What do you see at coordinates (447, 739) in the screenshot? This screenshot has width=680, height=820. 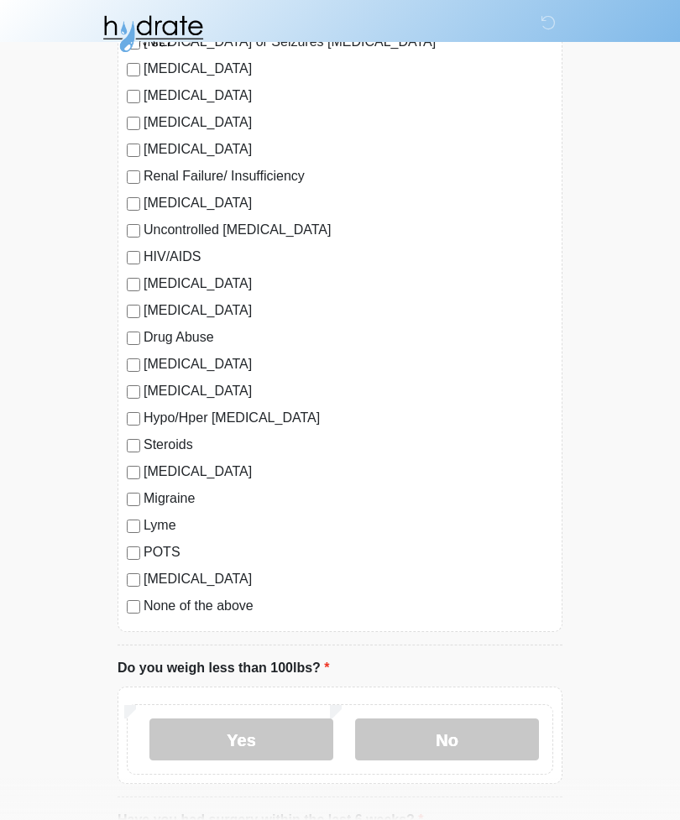 I see `label: No` at bounding box center [447, 739].